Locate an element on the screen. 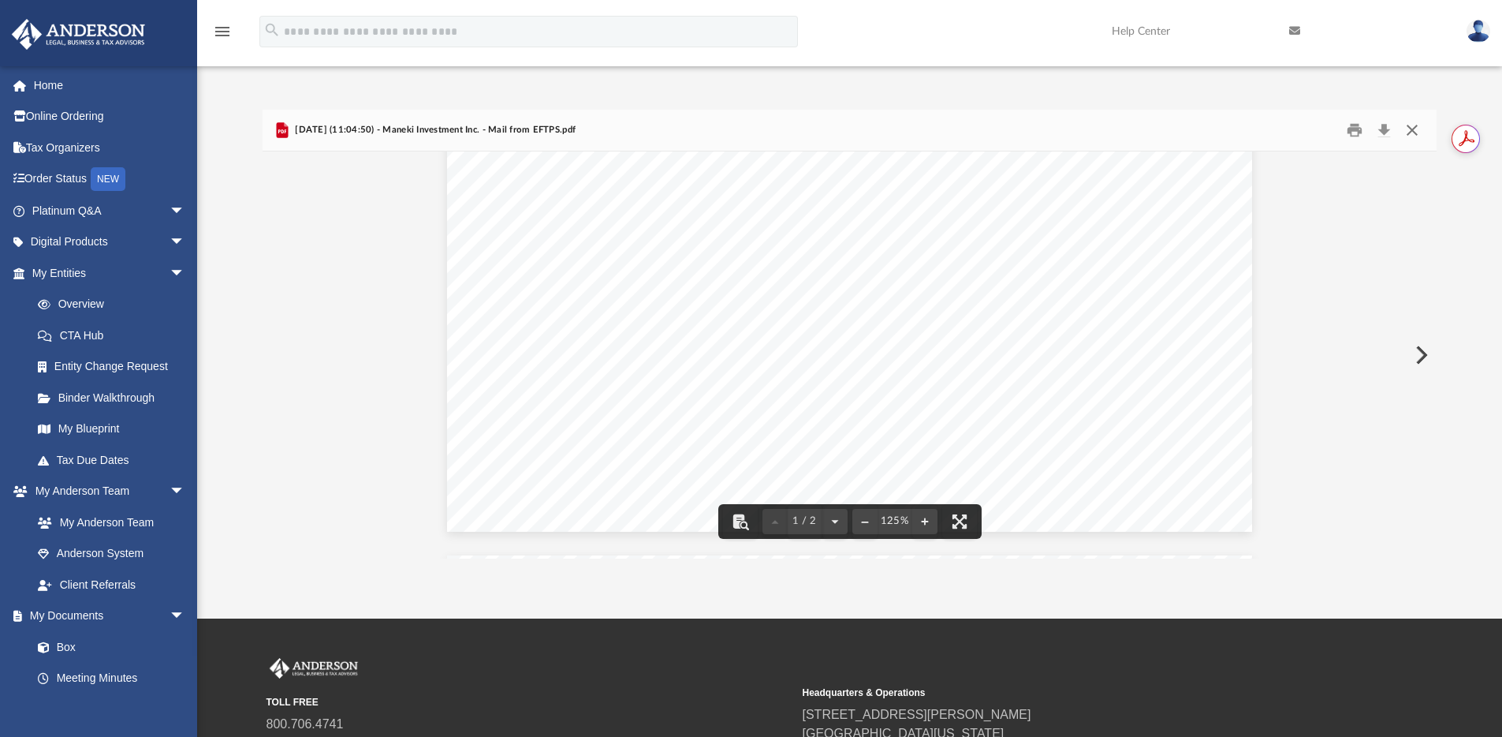  a: Meeting Minutes is located at coordinates (111, 678).